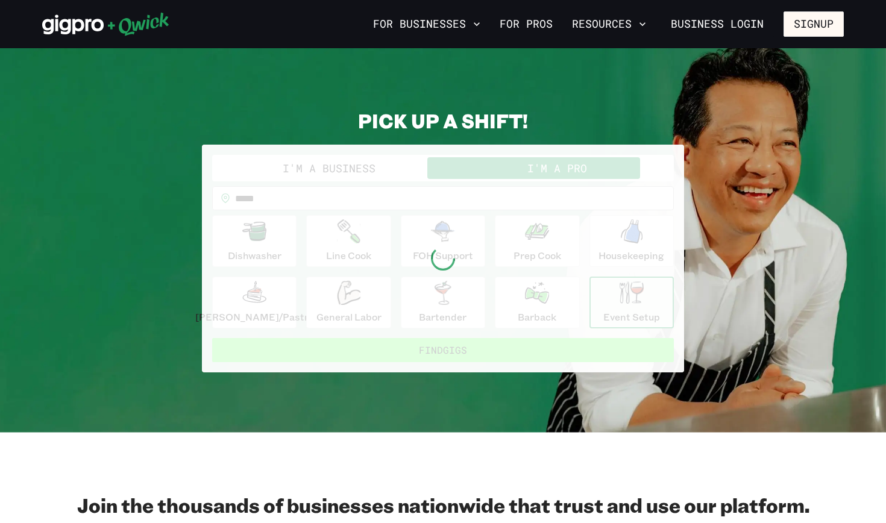 This screenshot has width=886, height=523. What do you see at coordinates (526, 24) in the screenshot?
I see `a: For Pros` at bounding box center [526, 24].